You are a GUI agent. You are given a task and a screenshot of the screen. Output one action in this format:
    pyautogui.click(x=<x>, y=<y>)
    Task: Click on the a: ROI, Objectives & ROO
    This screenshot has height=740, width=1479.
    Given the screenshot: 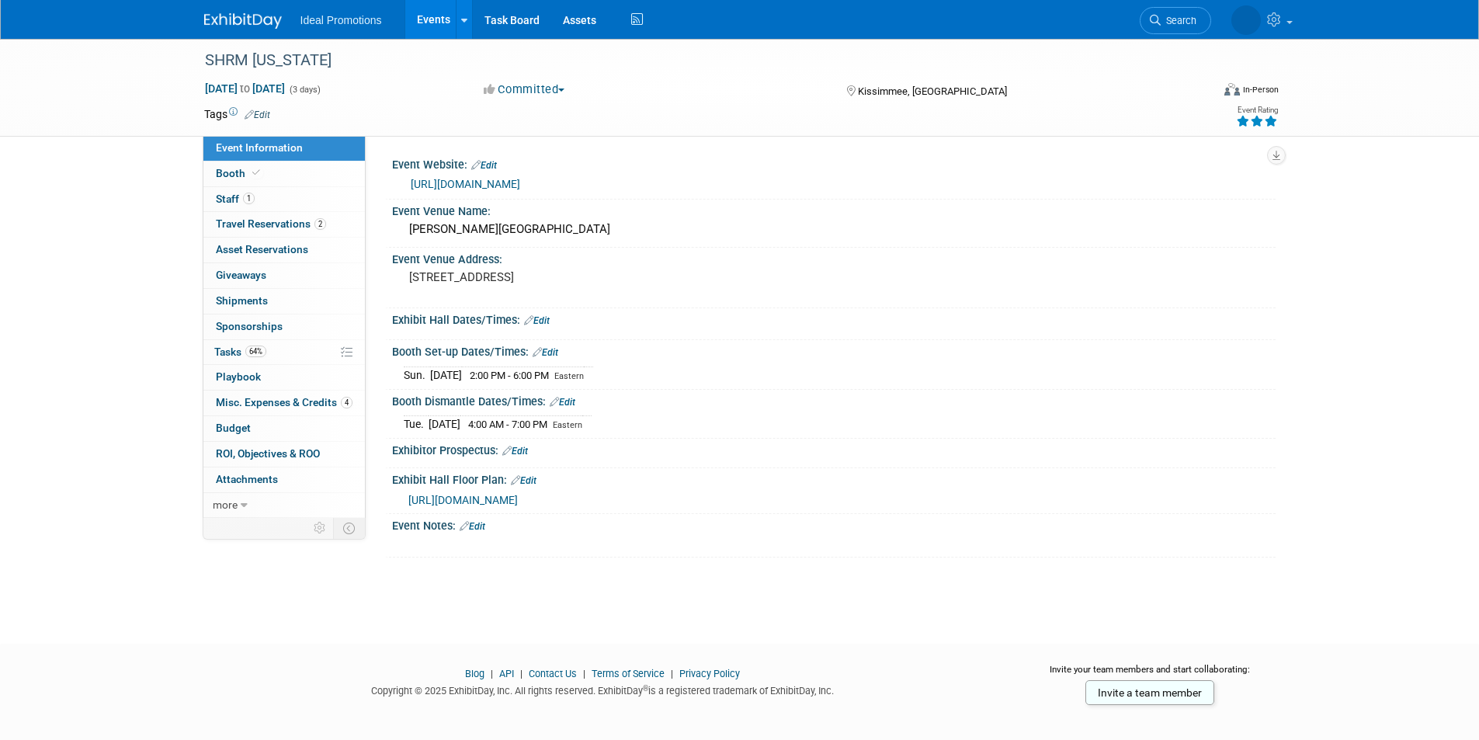 What is the action you would take?
    pyautogui.click(x=284, y=454)
    